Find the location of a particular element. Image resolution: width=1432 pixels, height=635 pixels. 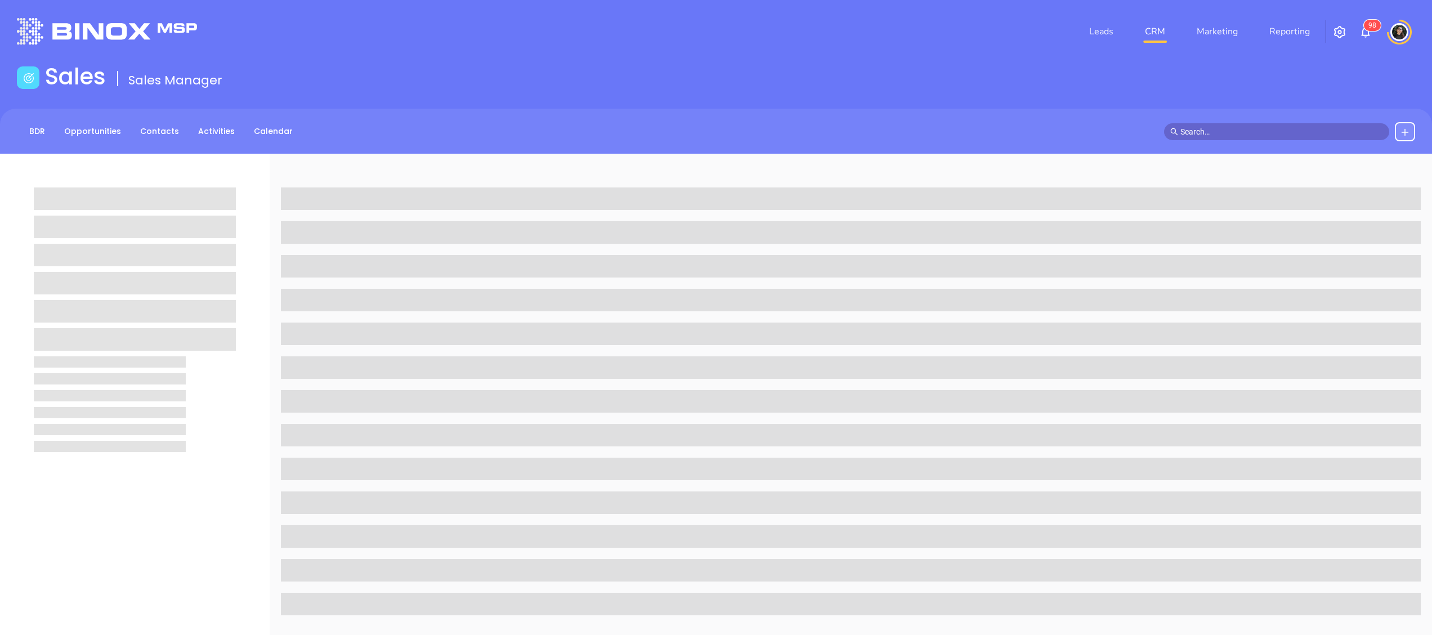

input: Search… is located at coordinates (1282, 132).